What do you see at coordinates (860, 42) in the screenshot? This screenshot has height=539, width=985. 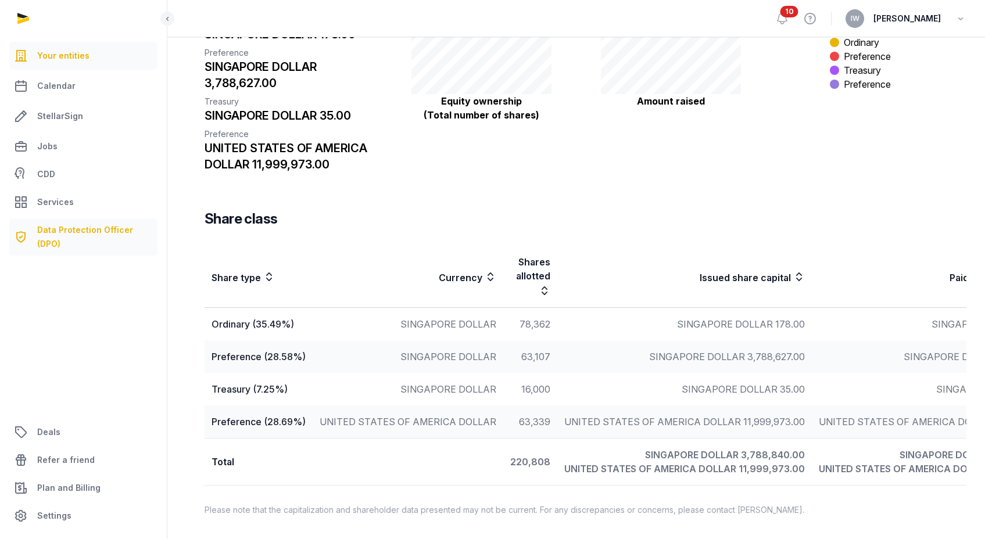 I see `li: Ordinary` at bounding box center [860, 42].